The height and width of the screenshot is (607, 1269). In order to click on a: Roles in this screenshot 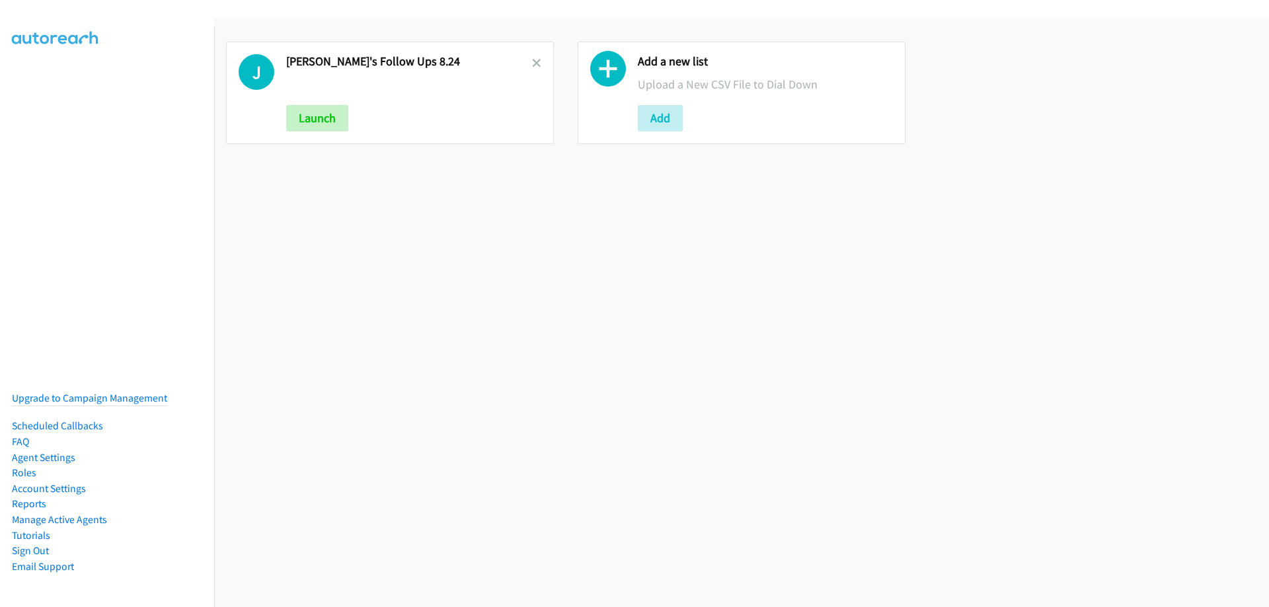, I will do `click(24, 473)`.